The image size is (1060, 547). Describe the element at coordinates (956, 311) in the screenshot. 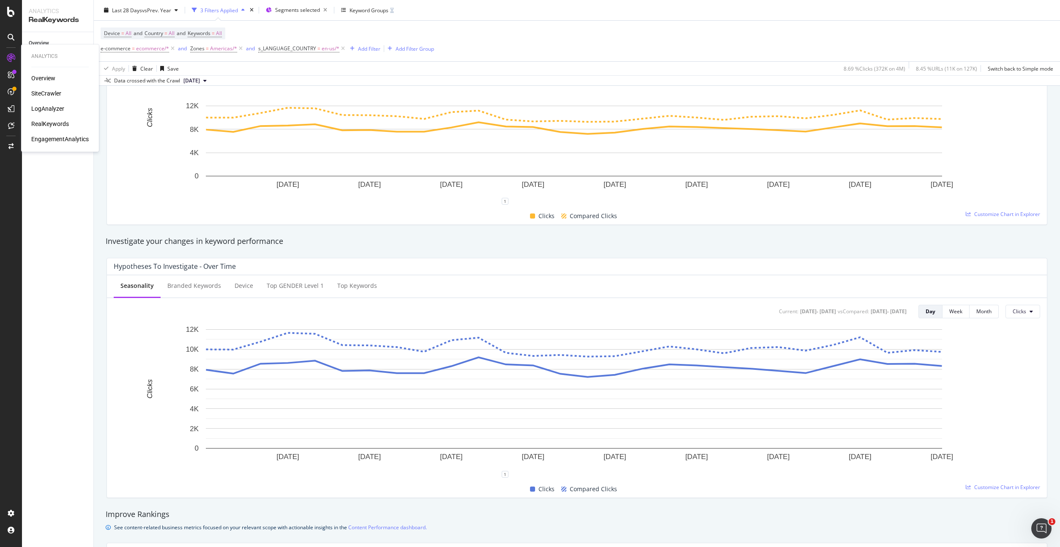

I see `div: Week` at that location.